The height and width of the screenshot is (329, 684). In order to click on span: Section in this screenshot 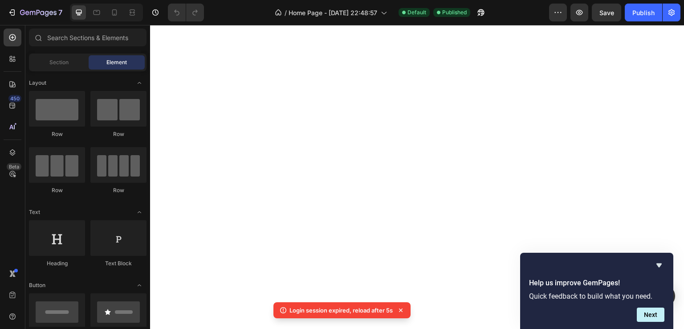, I will do `click(59, 62)`.